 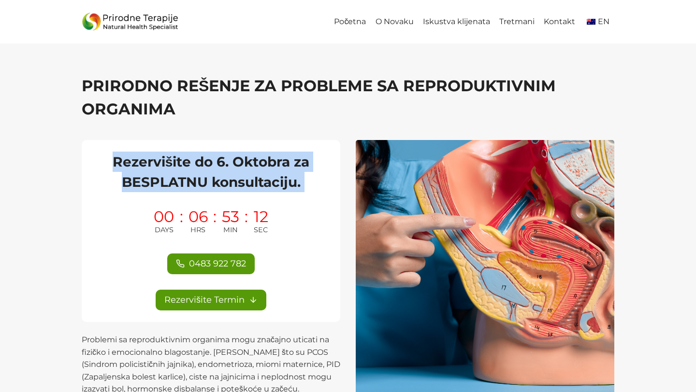 What do you see at coordinates (211, 300) in the screenshot?
I see `a: Rezervišite Termin` at bounding box center [211, 300].